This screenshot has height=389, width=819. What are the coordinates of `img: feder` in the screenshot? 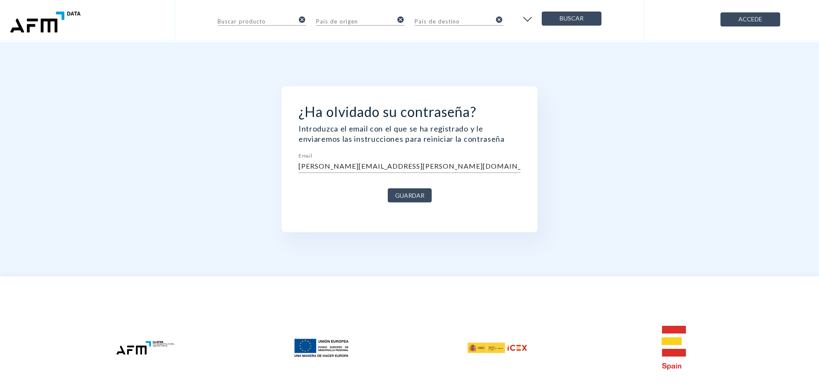 It's located at (322, 347).